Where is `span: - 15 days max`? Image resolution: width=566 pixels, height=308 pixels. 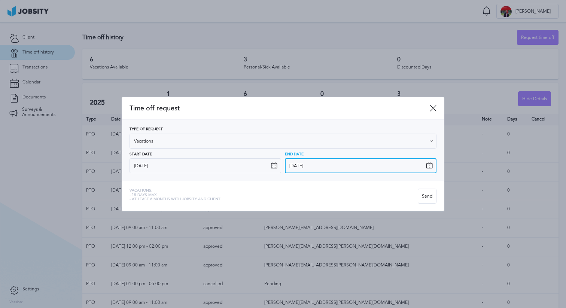 span: - 15 days max is located at coordinates (175, 195).